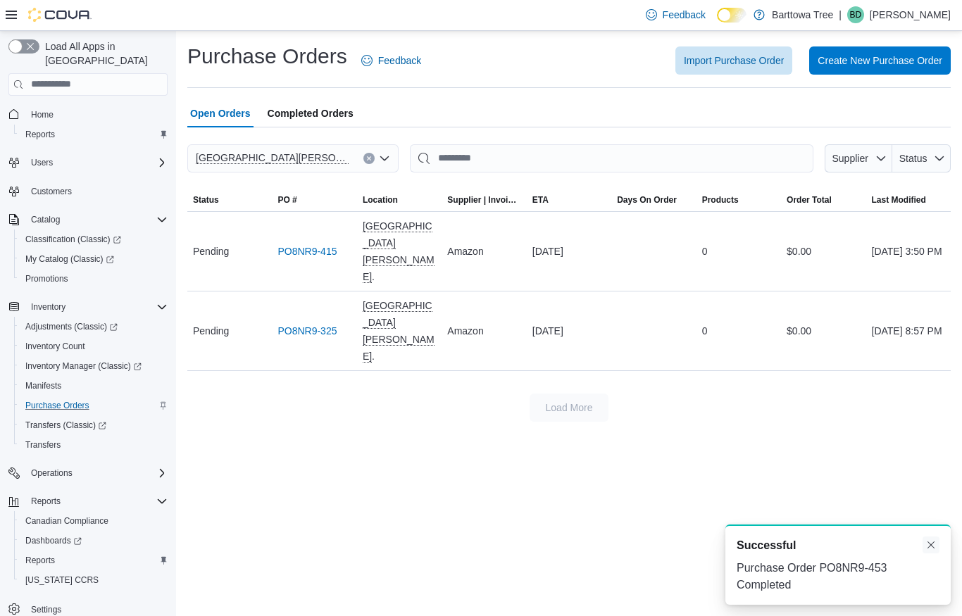  Describe the element at coordinates (824, 200) in the screenshot. I see `button: Order Total` at that location.